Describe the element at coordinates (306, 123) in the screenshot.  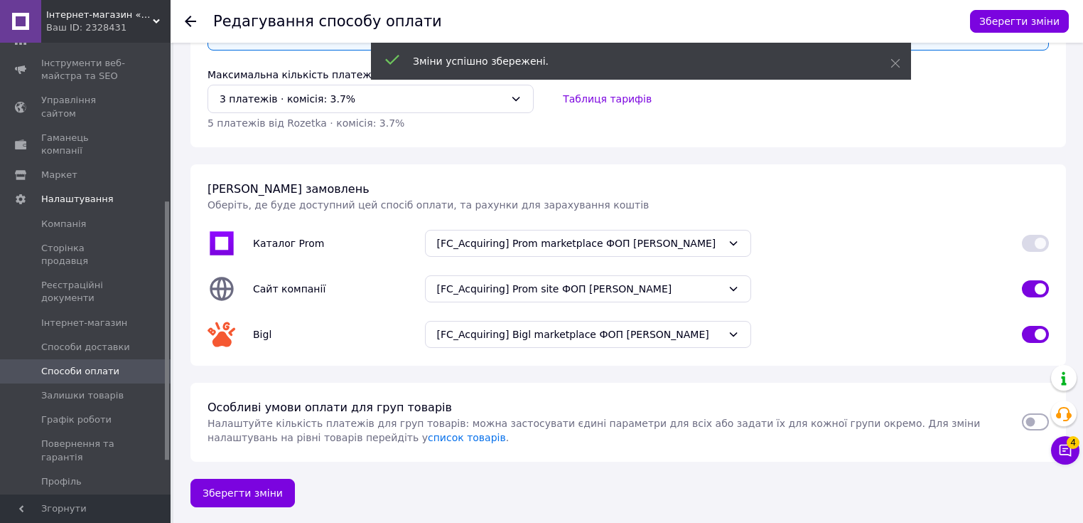
I see `span: 5 платежів від Rozetka ⋅ комісія: 3.7%` at that location.